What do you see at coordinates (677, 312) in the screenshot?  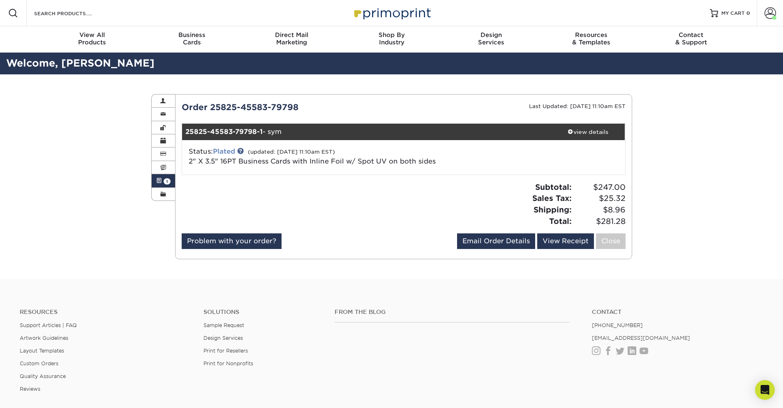 I see `h4: Contact` at bounding box center [677, 312].